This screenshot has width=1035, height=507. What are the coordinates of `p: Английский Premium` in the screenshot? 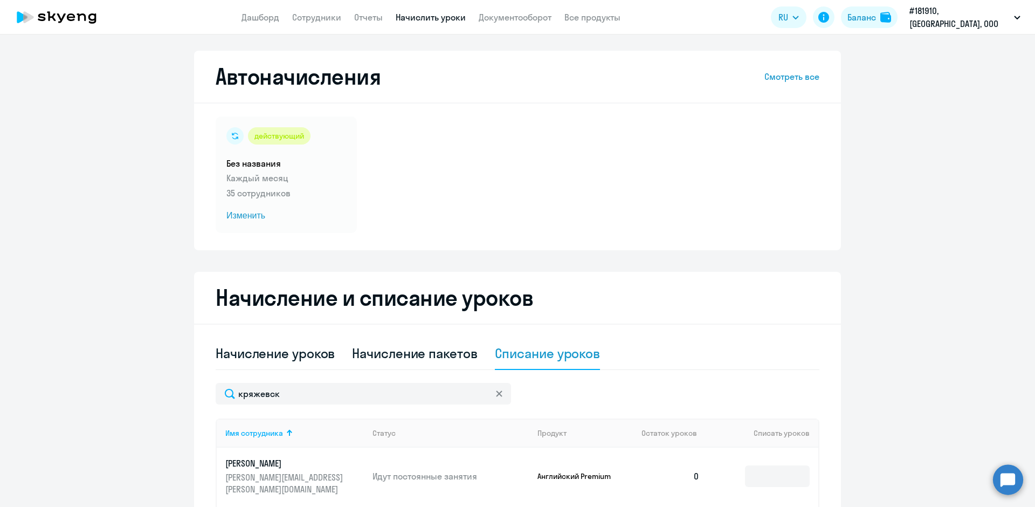 It's located at (578, 476).